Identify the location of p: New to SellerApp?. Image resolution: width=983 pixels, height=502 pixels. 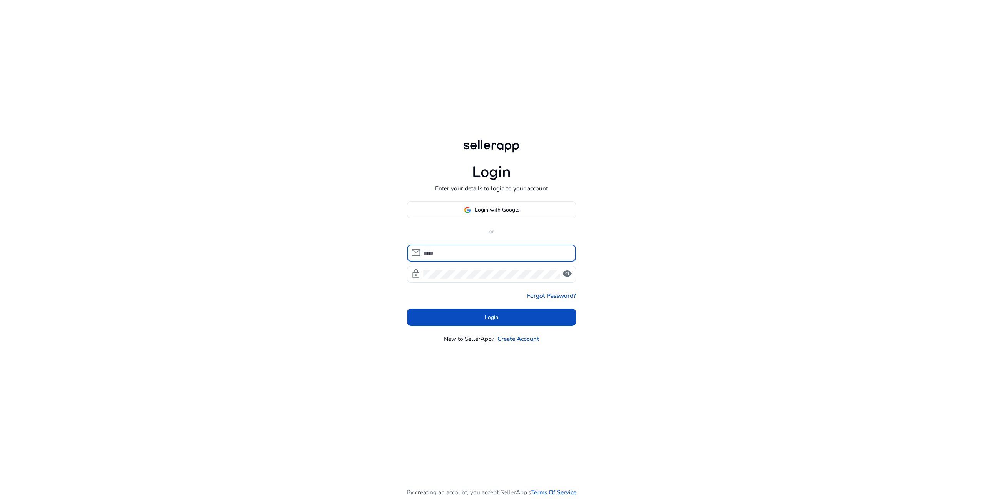
(469, 339).